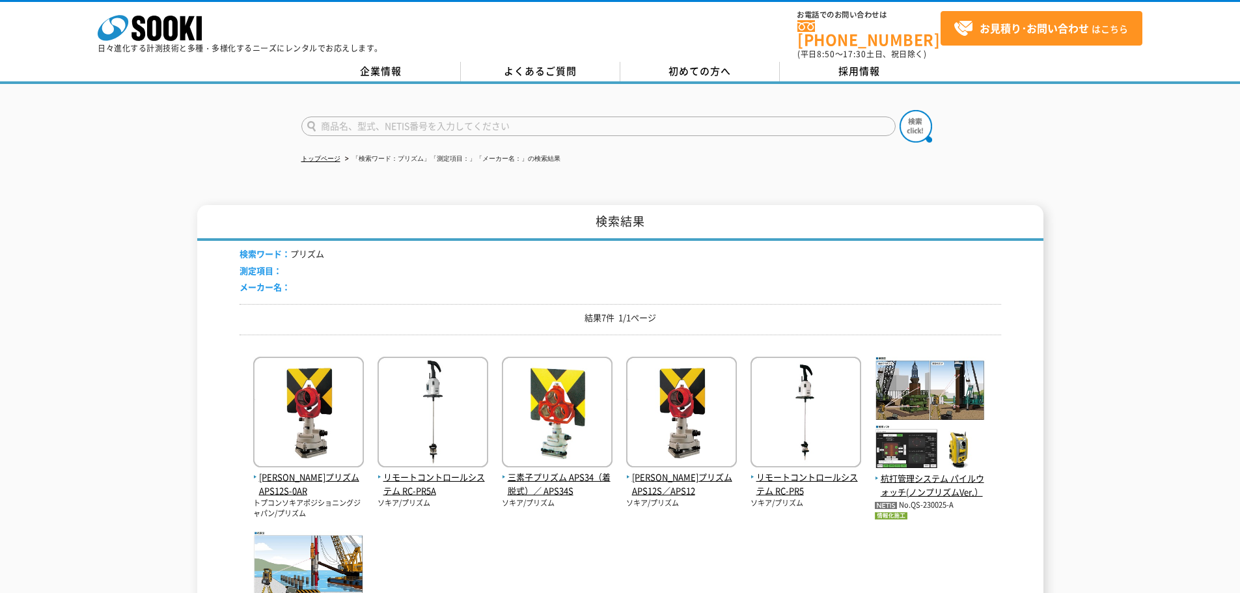 This screenshot has height=593, width=1240. I want to click on span: 17:30, so click(855, 54).